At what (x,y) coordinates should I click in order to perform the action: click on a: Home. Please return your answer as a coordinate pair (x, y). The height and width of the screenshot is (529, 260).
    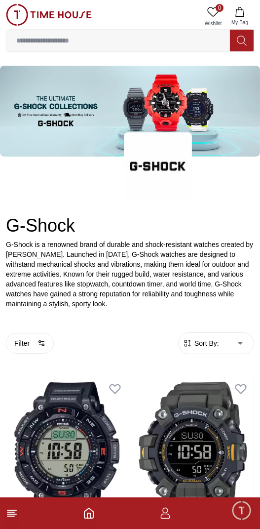
    Looking at the image, I should click on (89, 513).